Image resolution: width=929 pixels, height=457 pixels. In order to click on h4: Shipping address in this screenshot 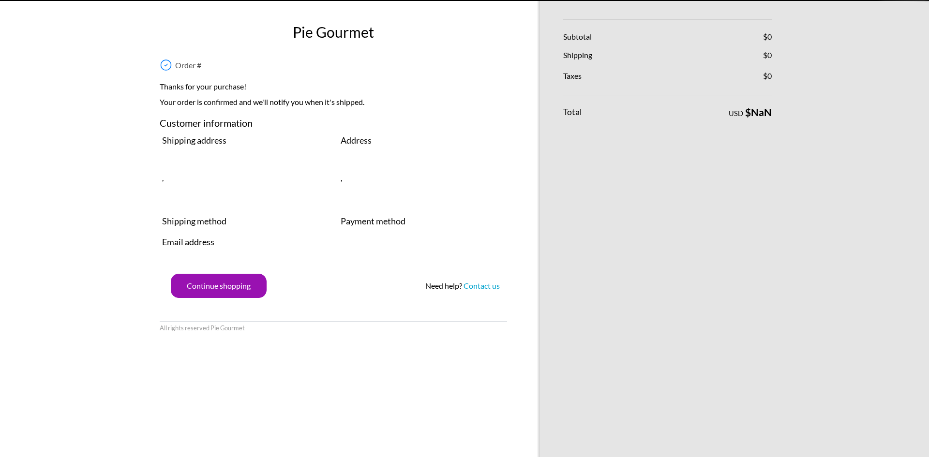, I will do `click(244, 140)`.